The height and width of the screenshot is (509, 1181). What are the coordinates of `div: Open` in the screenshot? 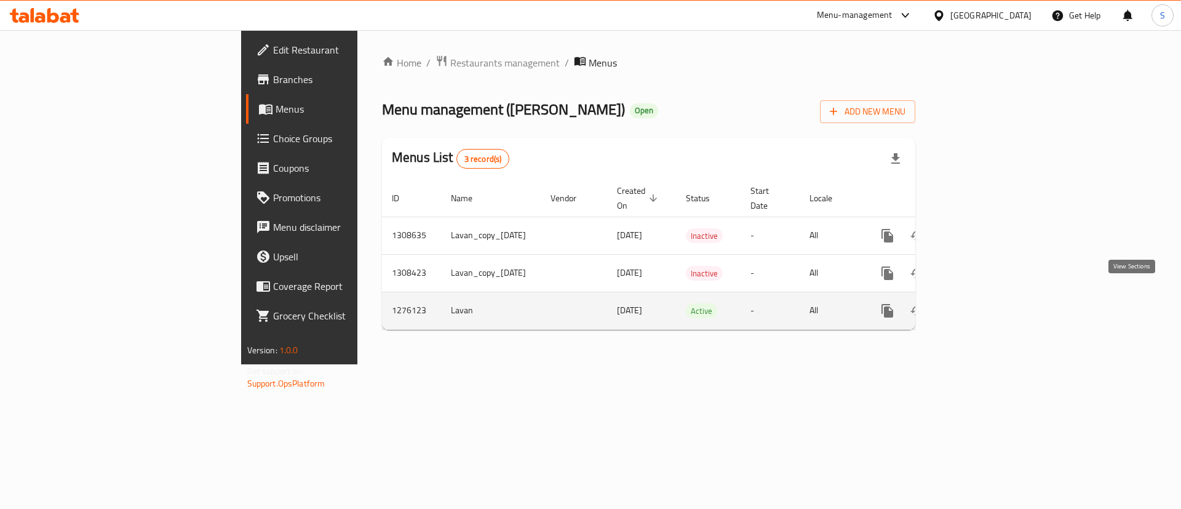 It's located at (644, 111).